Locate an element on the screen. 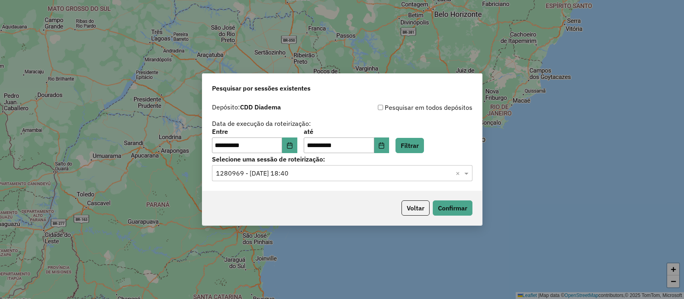  button: Confirmar is located at coordinates (452, 208).